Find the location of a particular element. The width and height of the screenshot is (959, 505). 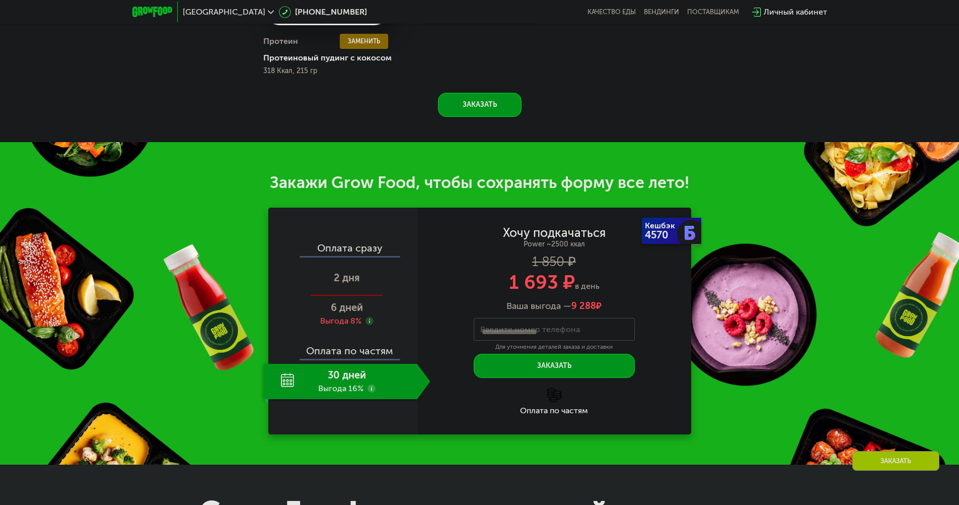

div: Кешбэк is located at coordinates (662, 226).